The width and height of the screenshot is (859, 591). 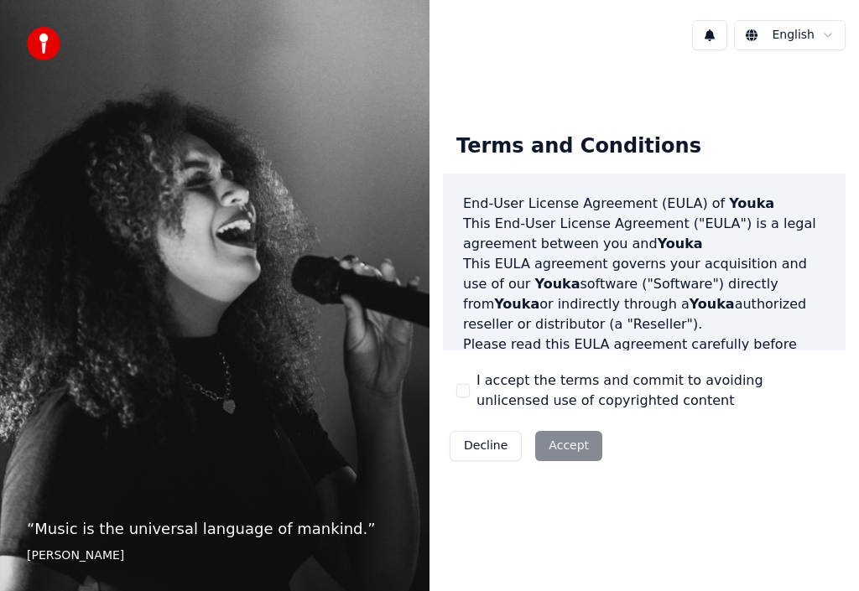 What do you see at coordinates (644, 294) in the screenshot?
I see `p: This EULA agreement governs your acquisition and use of our software ("Software") directly from o...` at bounding box center [644, 294].